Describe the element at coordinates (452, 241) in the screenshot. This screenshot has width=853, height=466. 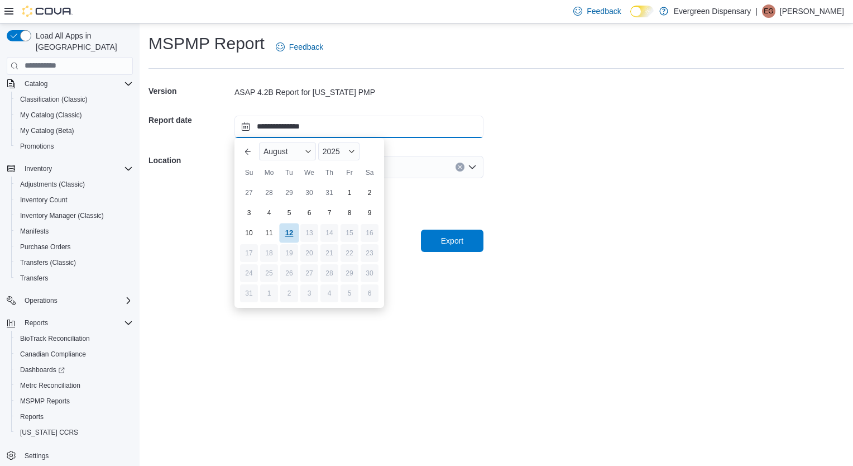
I see `button: Export` at that location.